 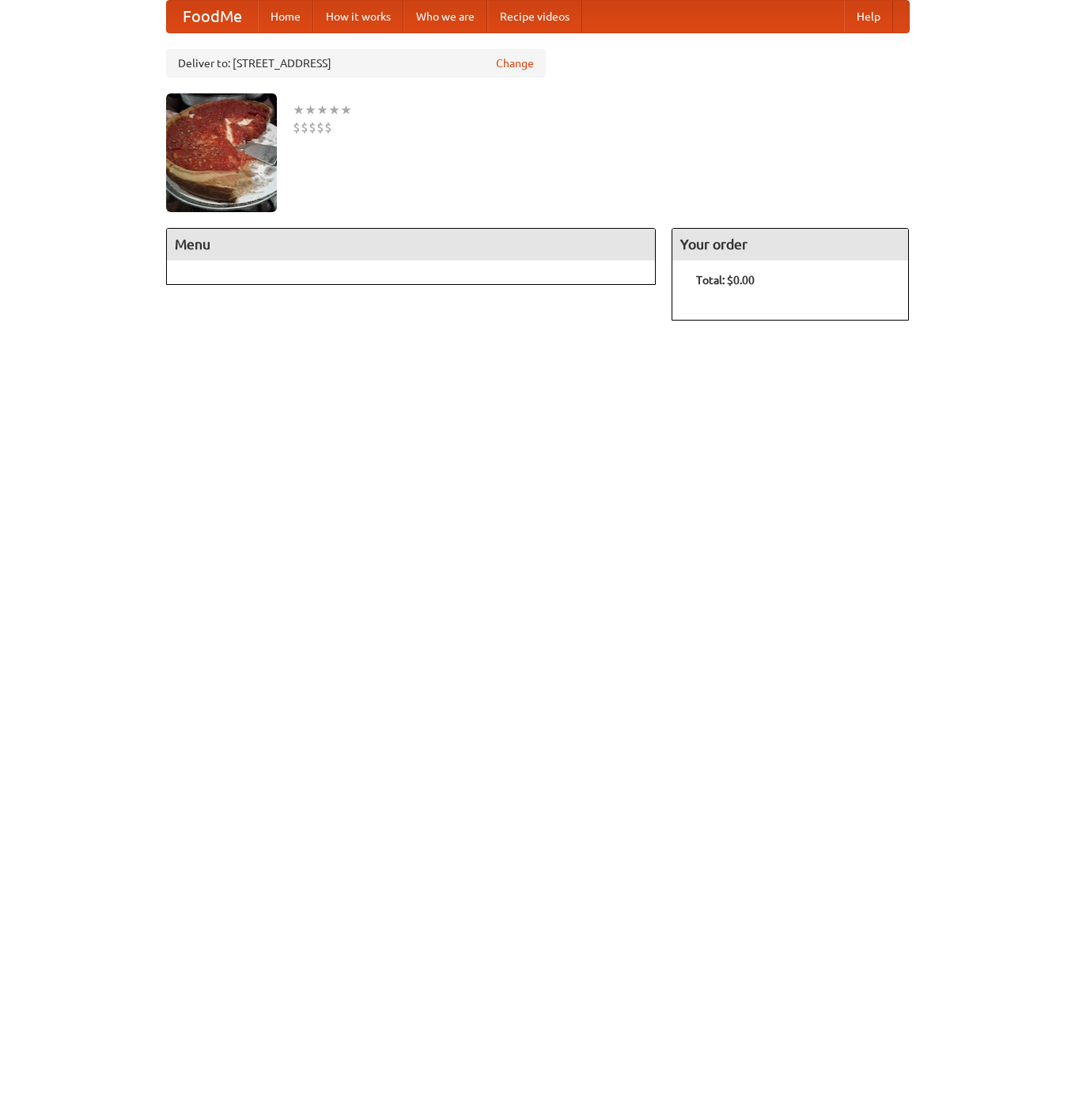 I want to click on a: FoodMe, so click(x=212, y=17).